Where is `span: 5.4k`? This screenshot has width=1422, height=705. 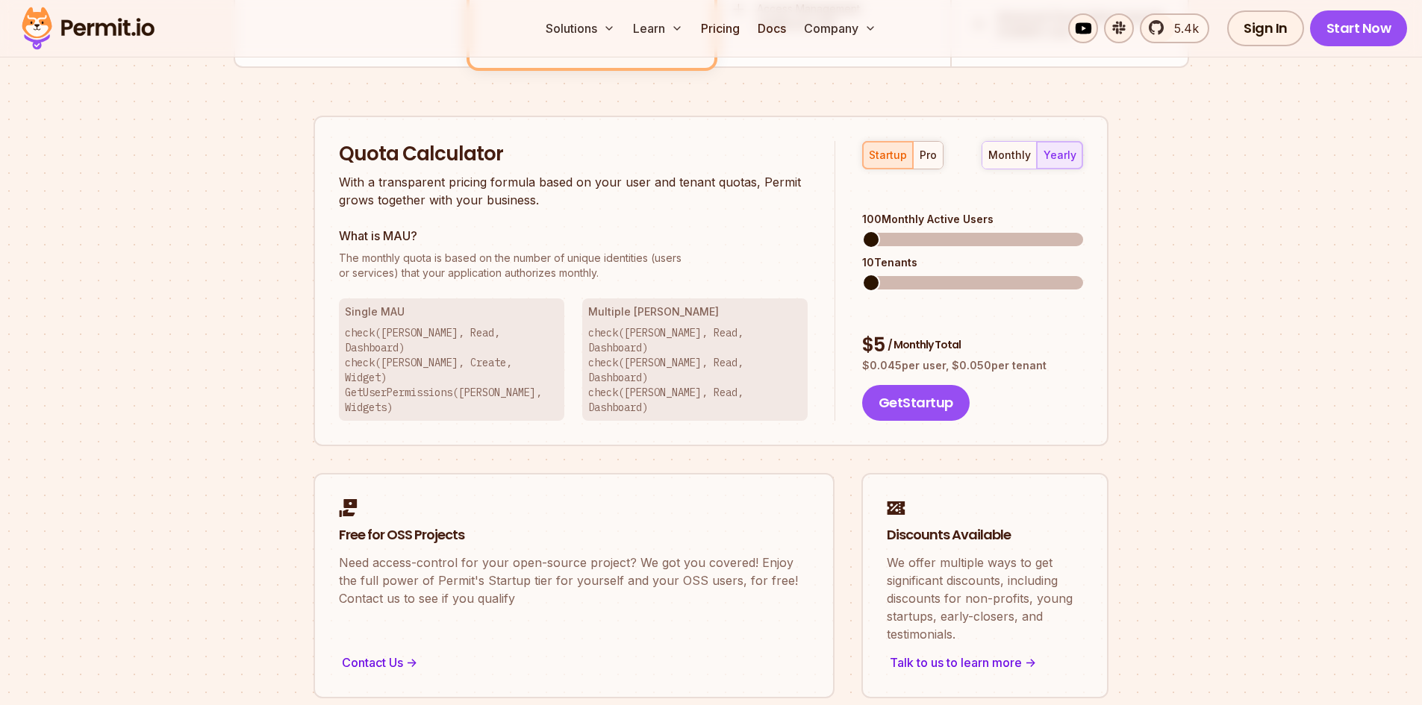
span: 5.4k is located at coordinates (1181, 28).